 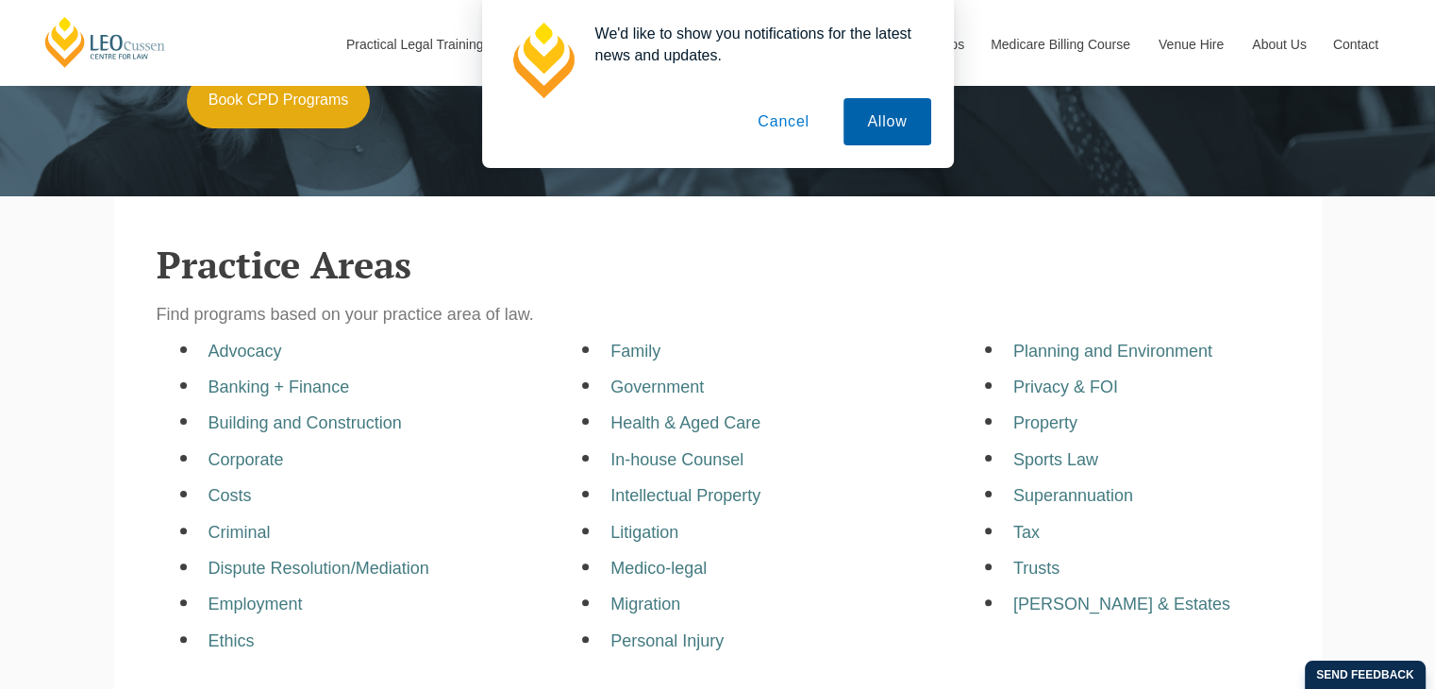 What do you see at coordinates (231, 641) in the screenshot?
I see `a: Ethics` at bounding box center [231, 641].